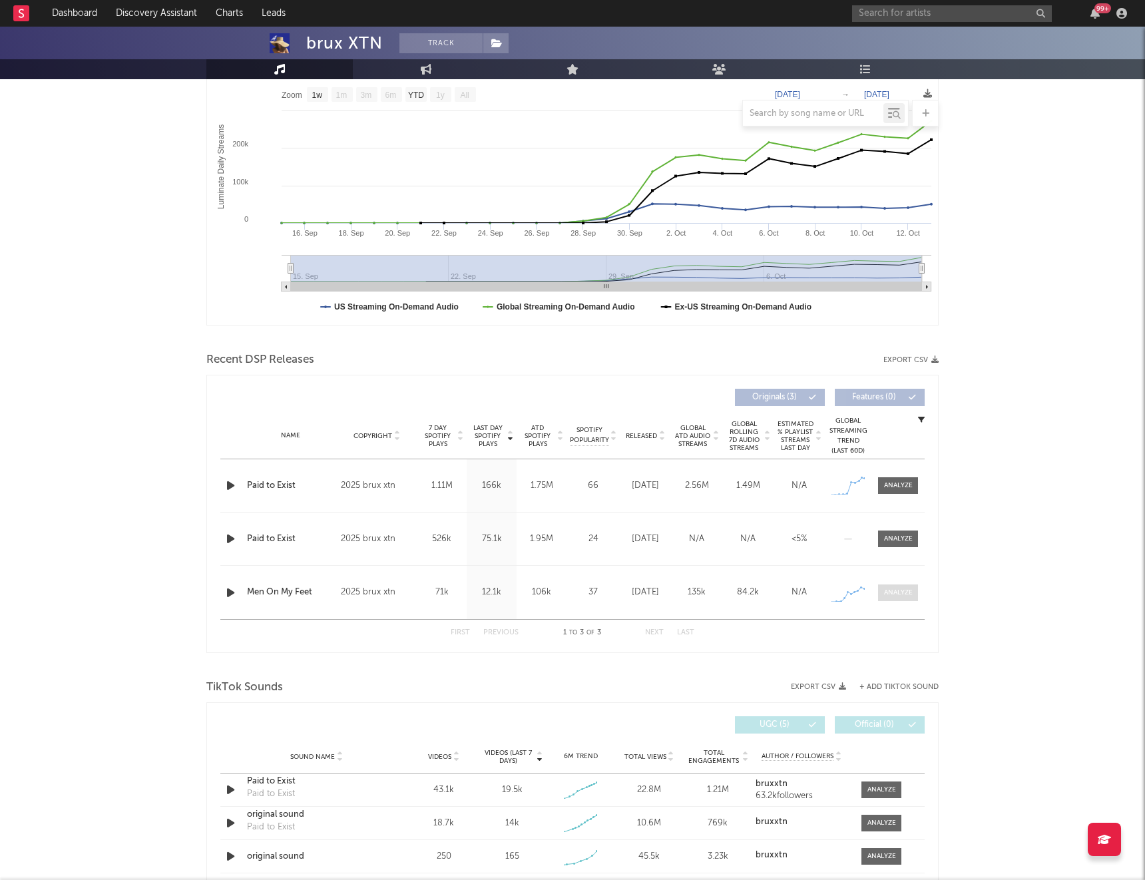 The image size is (1145, 880). What do you see at coordinates (444, 233) in the screenshot?
I see `text: 22. Sep` at bounding box center [444, 233].